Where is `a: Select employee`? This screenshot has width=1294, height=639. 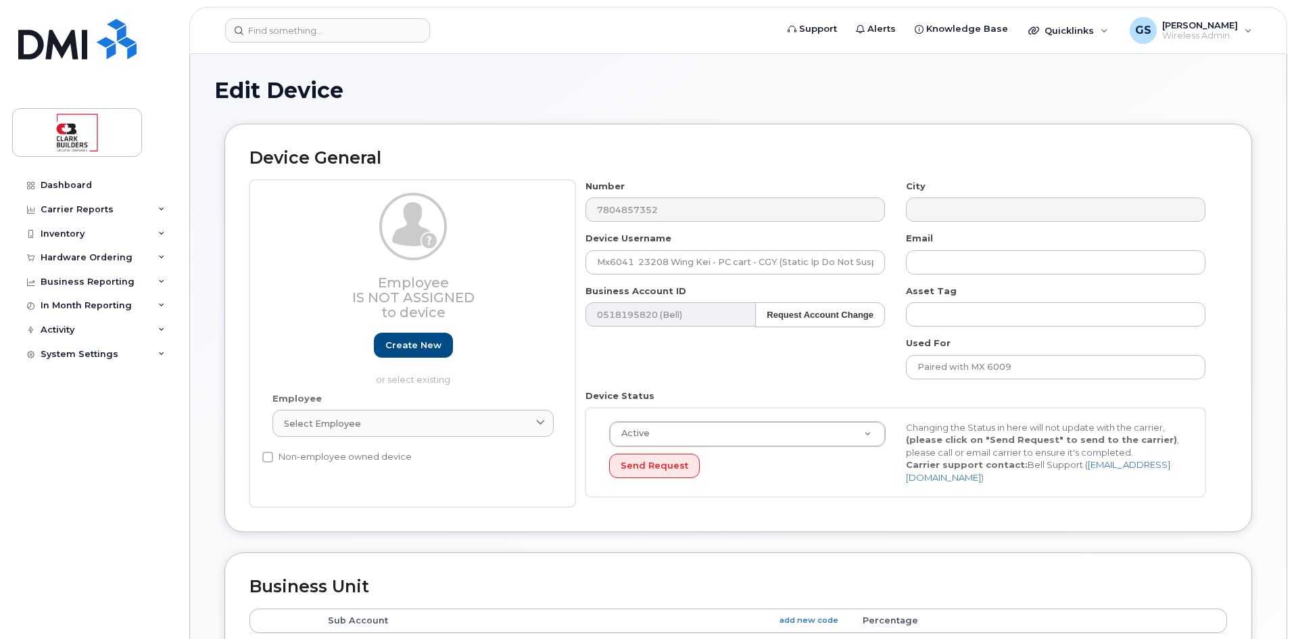
a: Select employee is located at coordinates (413, 423).